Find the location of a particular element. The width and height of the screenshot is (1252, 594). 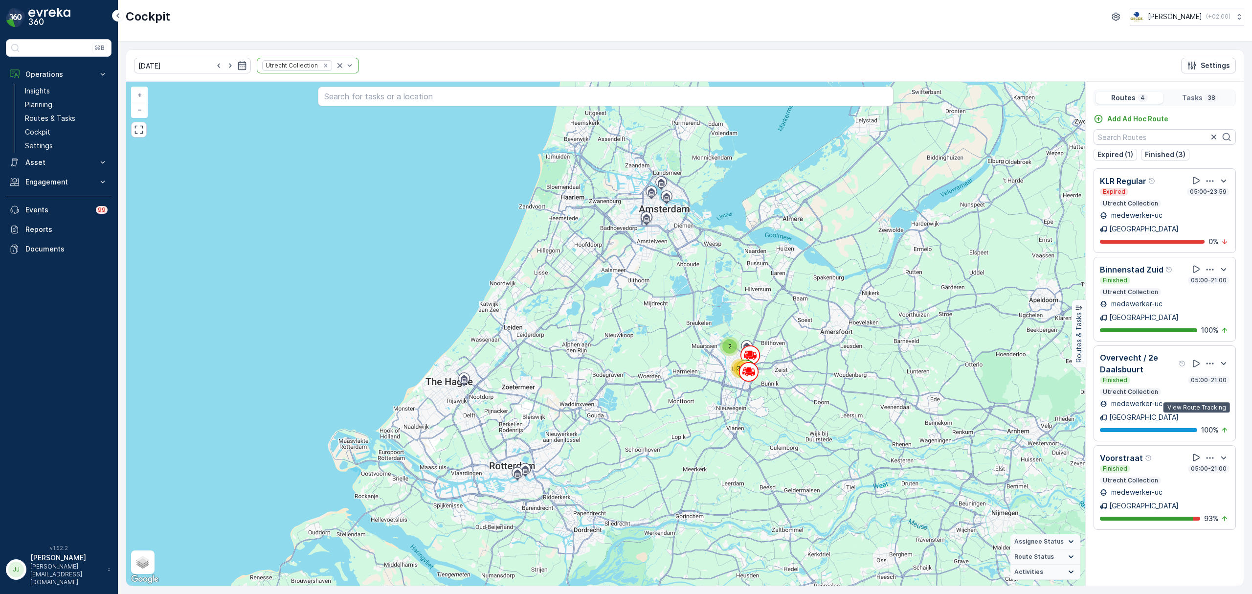

a: Zoom Out is located at coordinates (139, 110).